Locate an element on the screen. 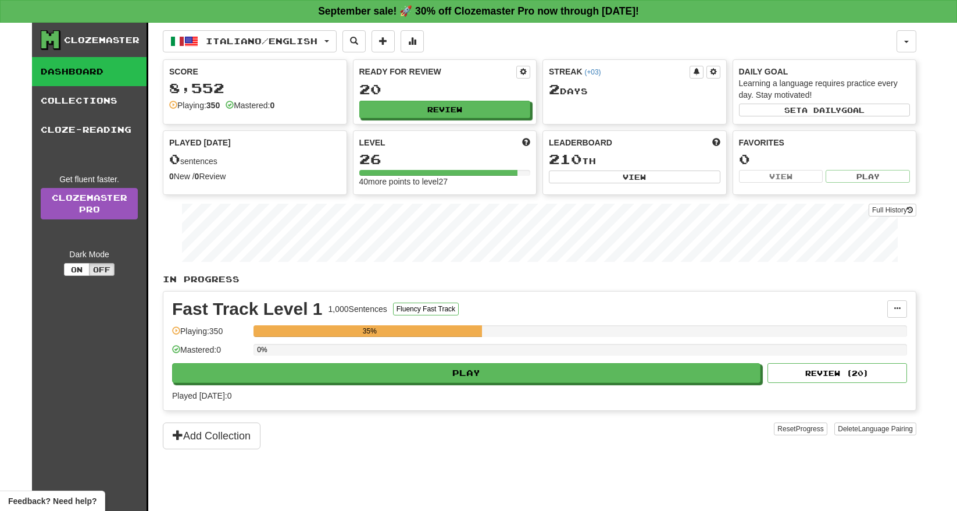  div: 0 is located at coordinates (825, 159).